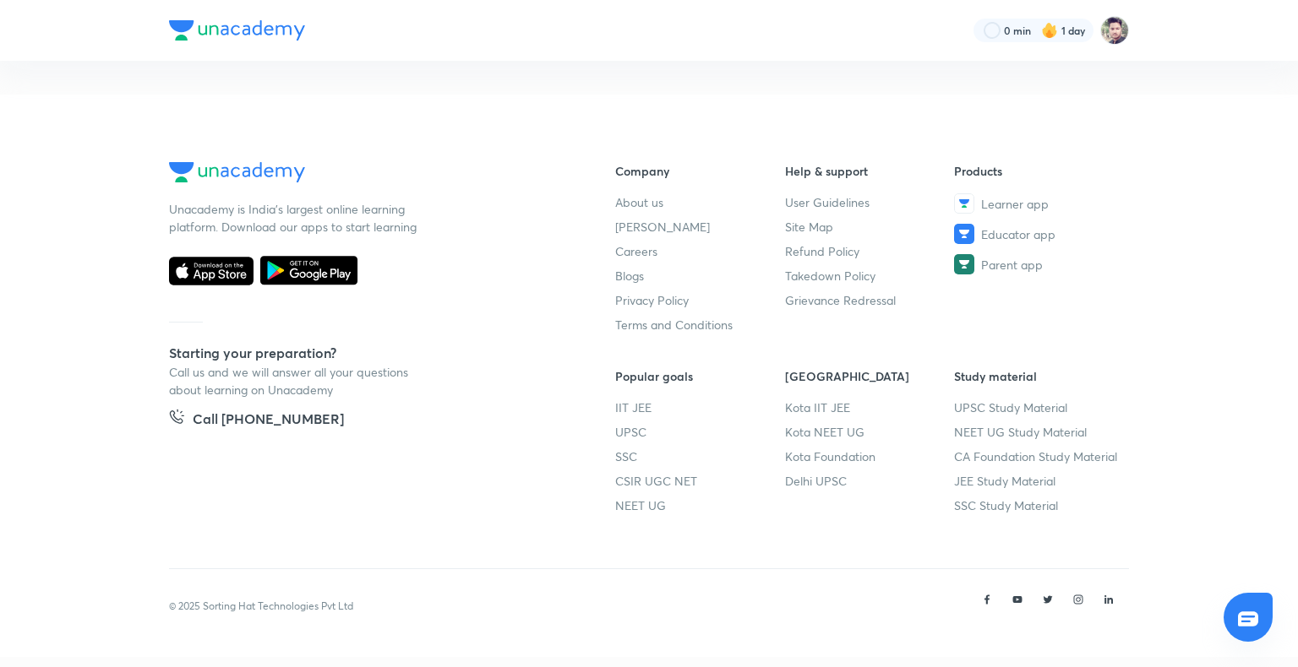 The image size is (1298, 667). I want to click on span: Educator app, so click(1018, 234).